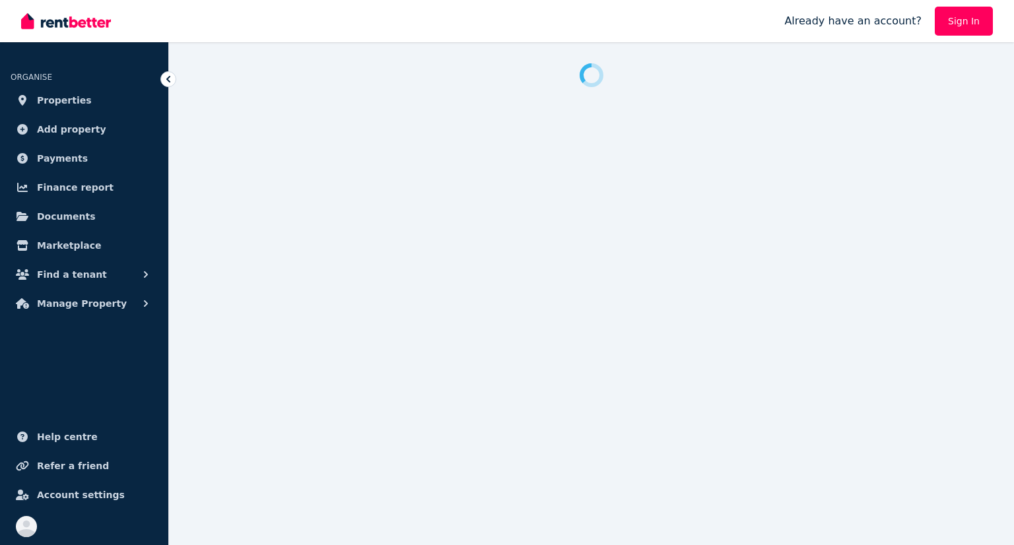  Describe the element at coordinates (84, 437) in the screenshot. I see `a: Help centre` at that location.